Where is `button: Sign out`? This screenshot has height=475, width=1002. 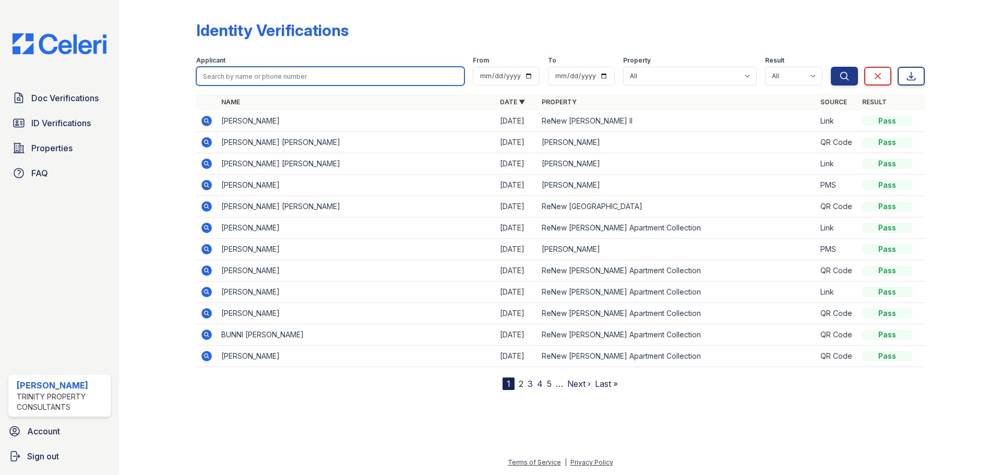 button: Sign out is located at coordinates (59, 457).